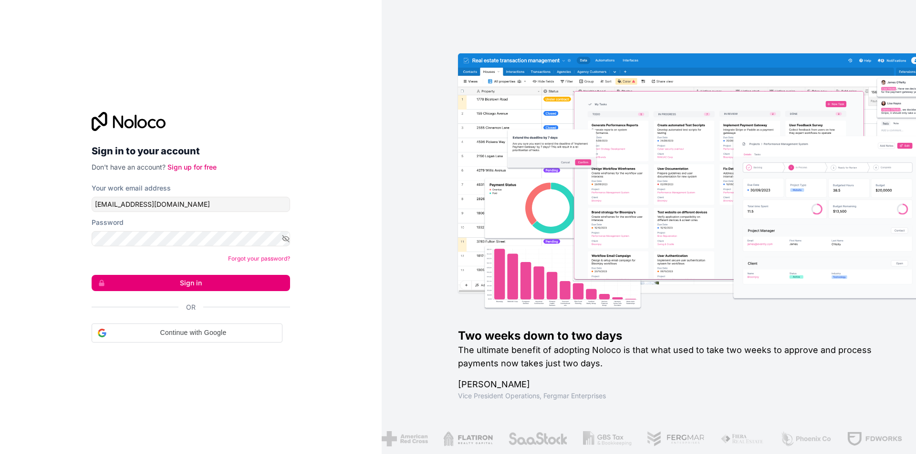 This screenshot has height=454, width=916. Describe the element at coordinates (193, 333) in the screenshot. I see `span: Continue with Google` at that location.